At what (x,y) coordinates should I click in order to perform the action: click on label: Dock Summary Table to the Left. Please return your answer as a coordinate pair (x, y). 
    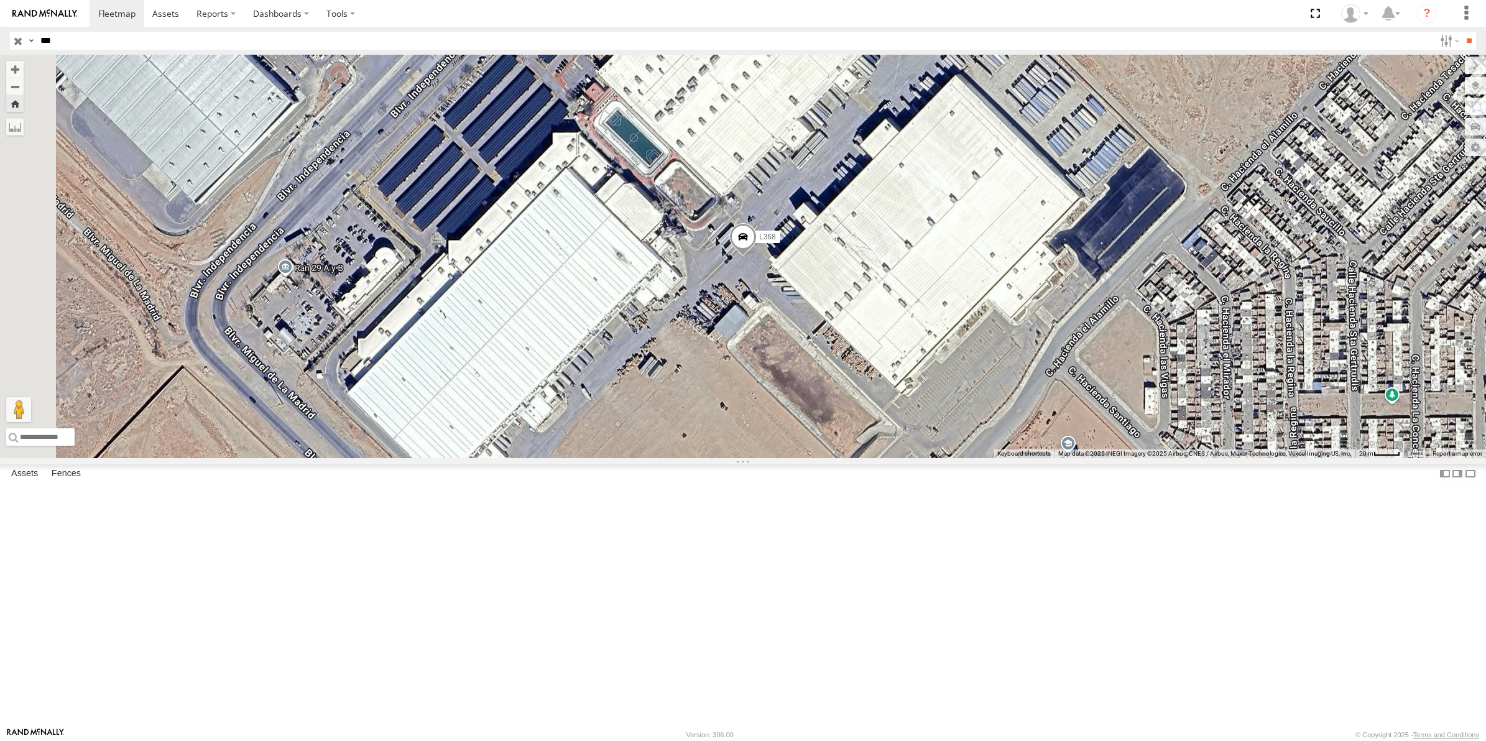
    Looking at the image, I should click on (1445, 473).